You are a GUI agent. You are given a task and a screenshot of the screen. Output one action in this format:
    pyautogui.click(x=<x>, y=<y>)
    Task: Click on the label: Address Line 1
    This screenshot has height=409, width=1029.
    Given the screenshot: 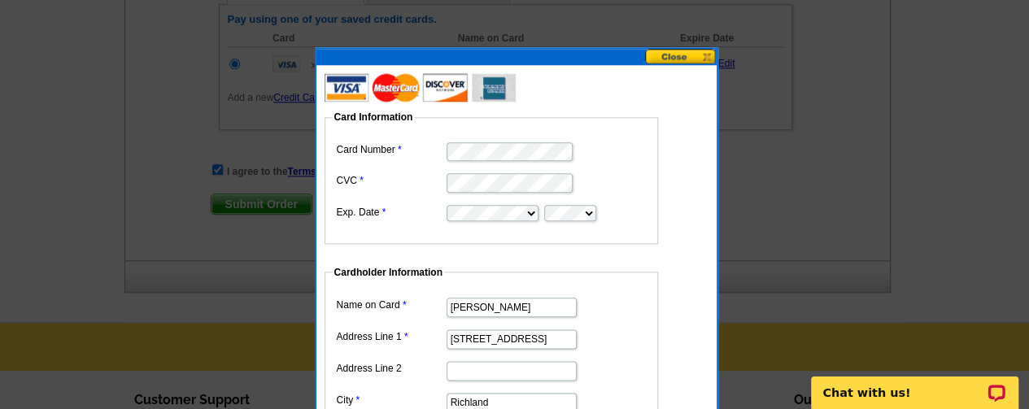 What is the action you would take?
    pyautogui.click(x=390, y=337)
    